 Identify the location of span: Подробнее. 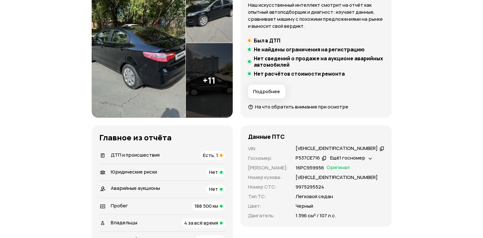
(266, 92).